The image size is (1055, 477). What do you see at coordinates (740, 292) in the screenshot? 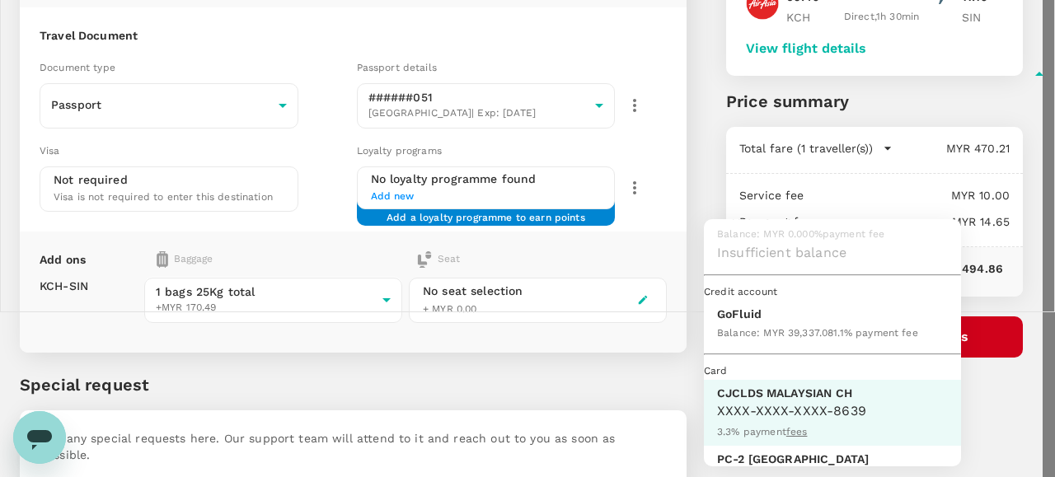
I see `span: Credit account` at bounding box center [740, 292].